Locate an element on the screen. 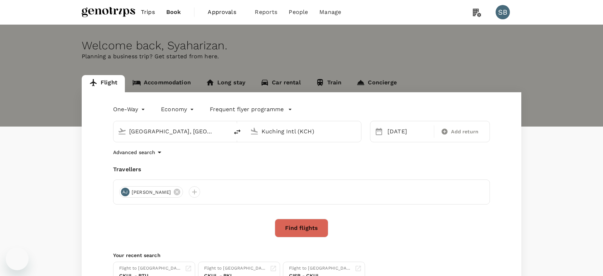 Image resolution: width=603 pixels, height=276 pixels. button: Find flights is located at coordinates (302, 228).